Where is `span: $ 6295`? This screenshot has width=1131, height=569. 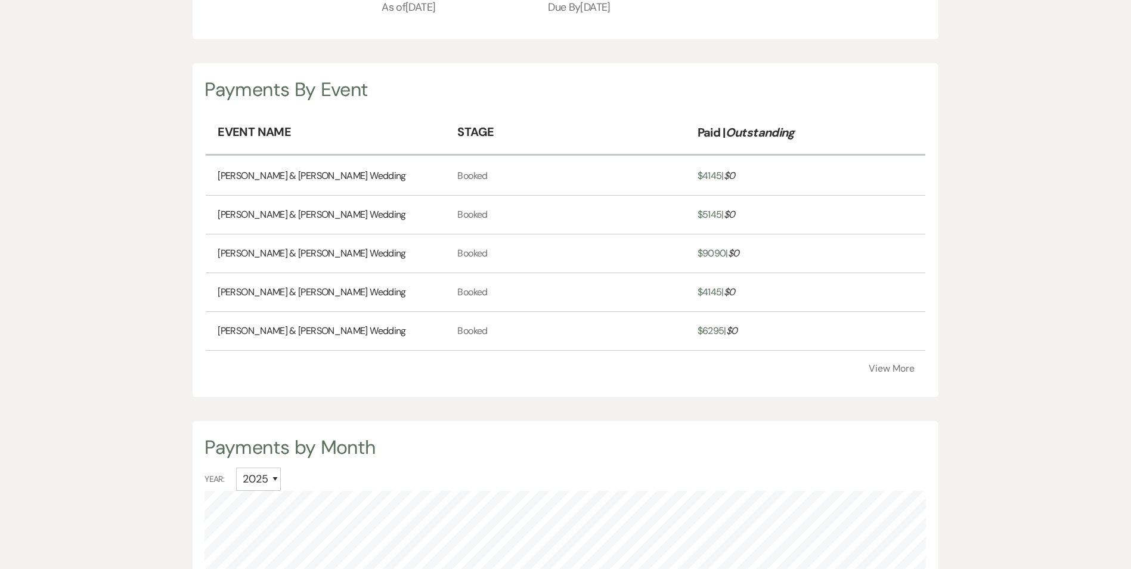 span: $ 6295 is located at coordinates (711, 330).